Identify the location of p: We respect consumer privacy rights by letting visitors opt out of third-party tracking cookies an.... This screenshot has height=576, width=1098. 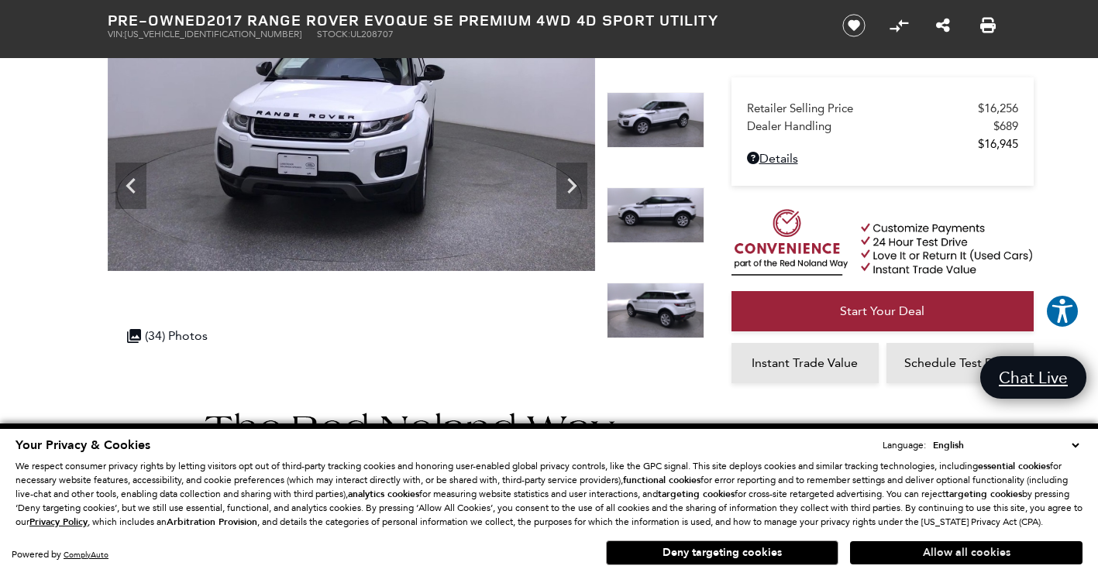
(548, 494).